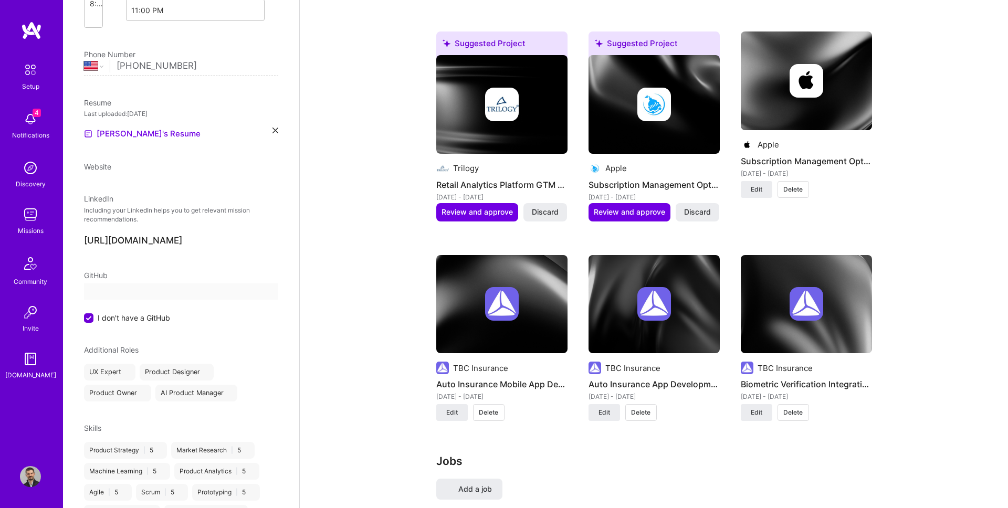  Describe the element at coordinates (226, 493) in the screenshot. I see `div: Prototyping 5` at that location.